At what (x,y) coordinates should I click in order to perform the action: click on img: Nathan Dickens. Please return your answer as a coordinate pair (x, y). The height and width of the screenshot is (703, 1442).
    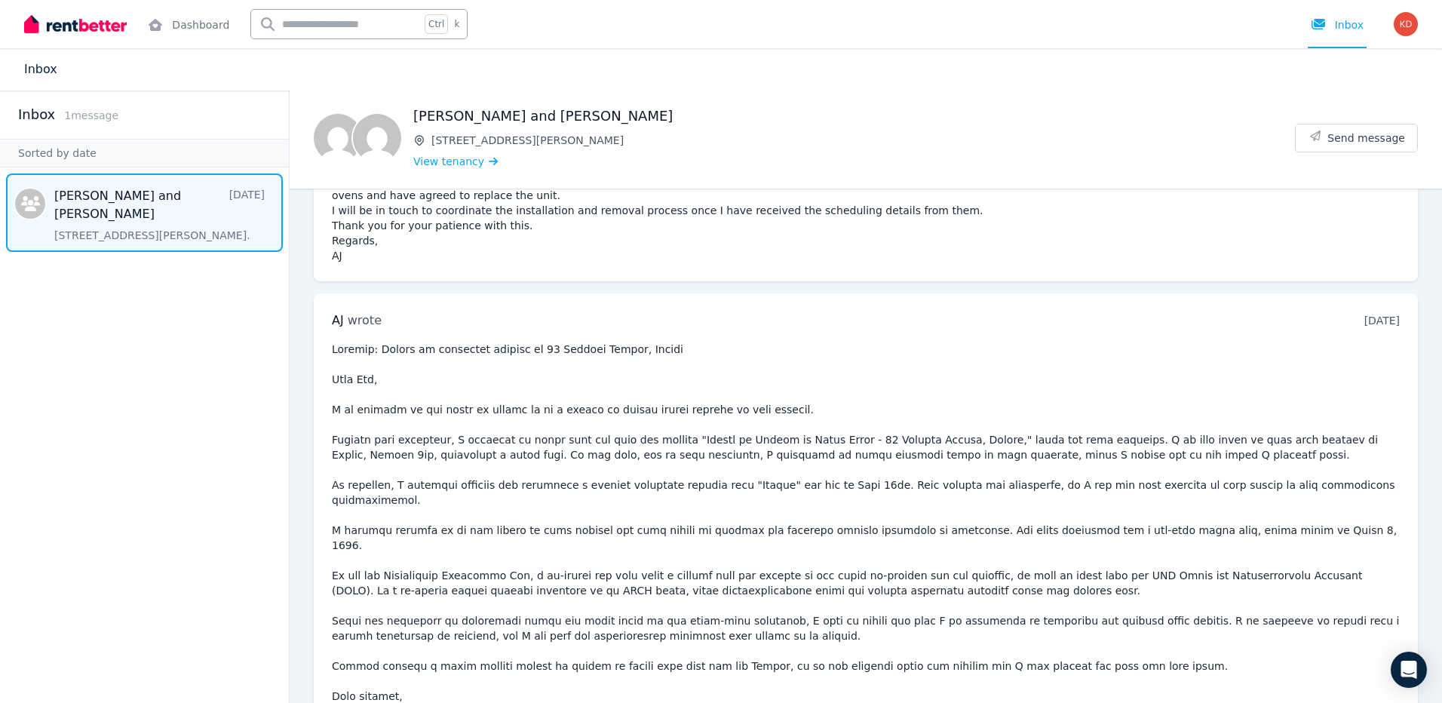
    Looking at the image, I should click on (377, 138).